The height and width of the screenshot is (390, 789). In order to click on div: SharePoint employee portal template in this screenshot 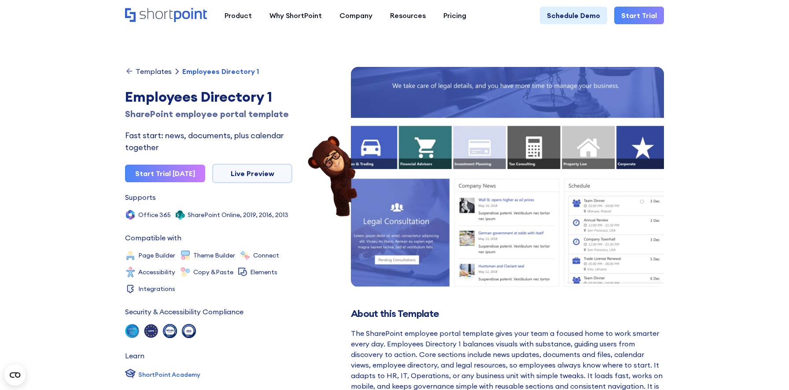, I will do `click(209, 114)`.